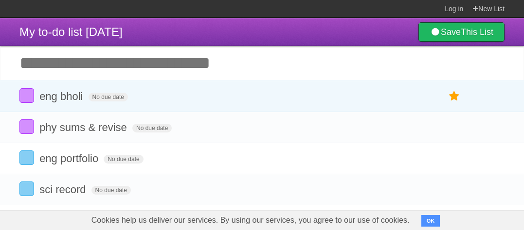 The height and width of the screenshot is (230, 524). I want to click on button: OK, so click(430, 221).